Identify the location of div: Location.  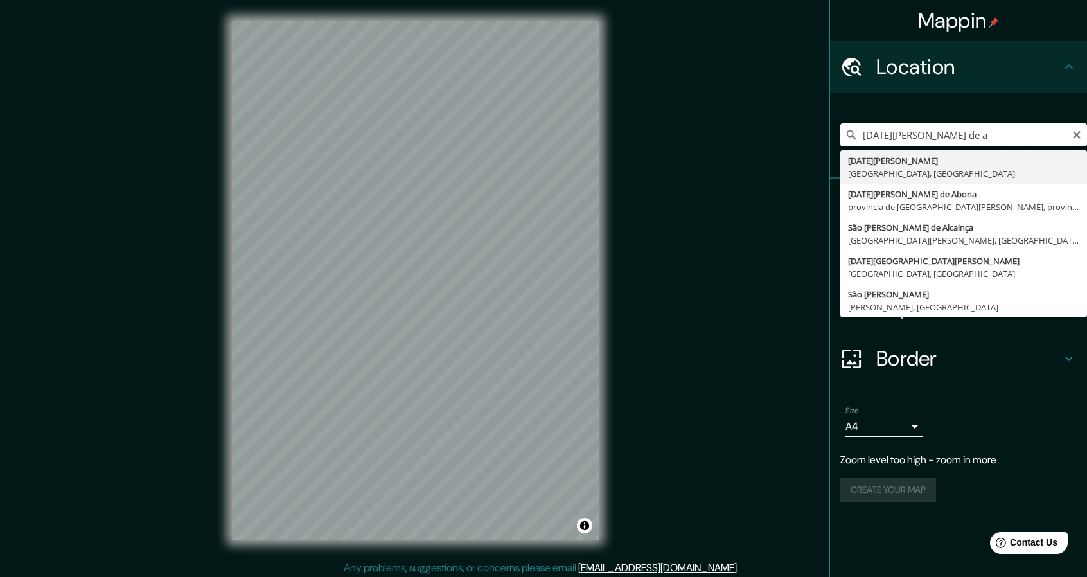
(958, 67).